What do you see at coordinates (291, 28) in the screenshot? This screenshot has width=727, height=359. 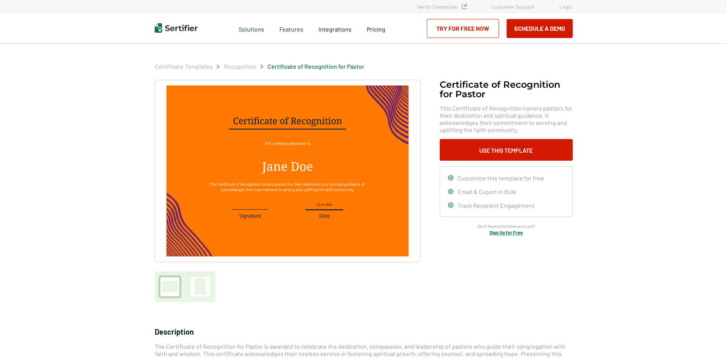 I see `span: Features` at bounding box center [291, 28].